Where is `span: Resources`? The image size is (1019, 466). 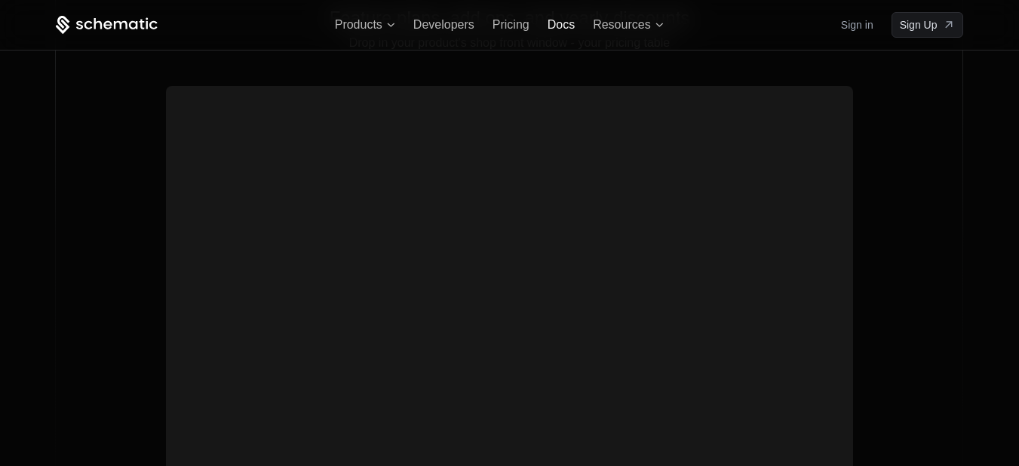 span: Resources is located at coordinates (621, 25).